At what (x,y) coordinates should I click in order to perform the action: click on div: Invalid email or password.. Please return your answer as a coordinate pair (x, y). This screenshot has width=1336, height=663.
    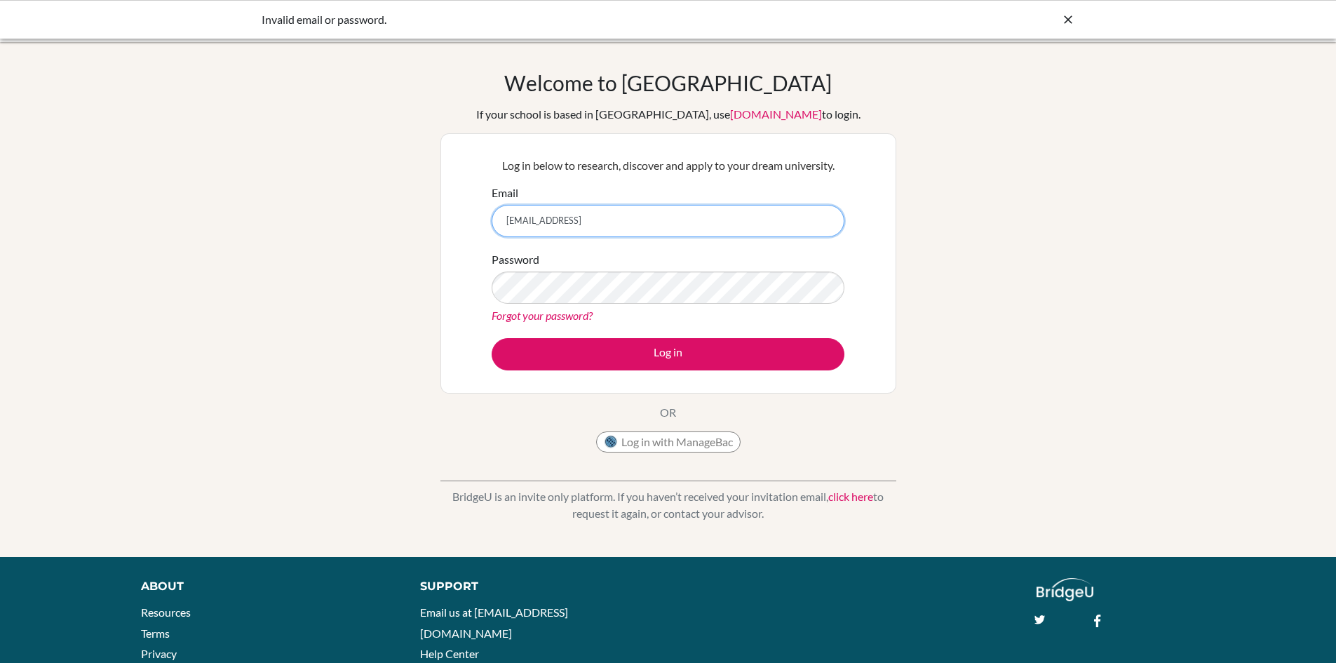
    Looking at the image, I should click on (563, 20).